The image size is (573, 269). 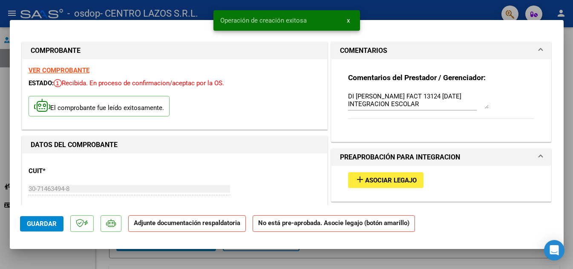 What do you see at coordinates (348, 20) in the screenshot?
I see `button: x` at bounding box center [348, 20].